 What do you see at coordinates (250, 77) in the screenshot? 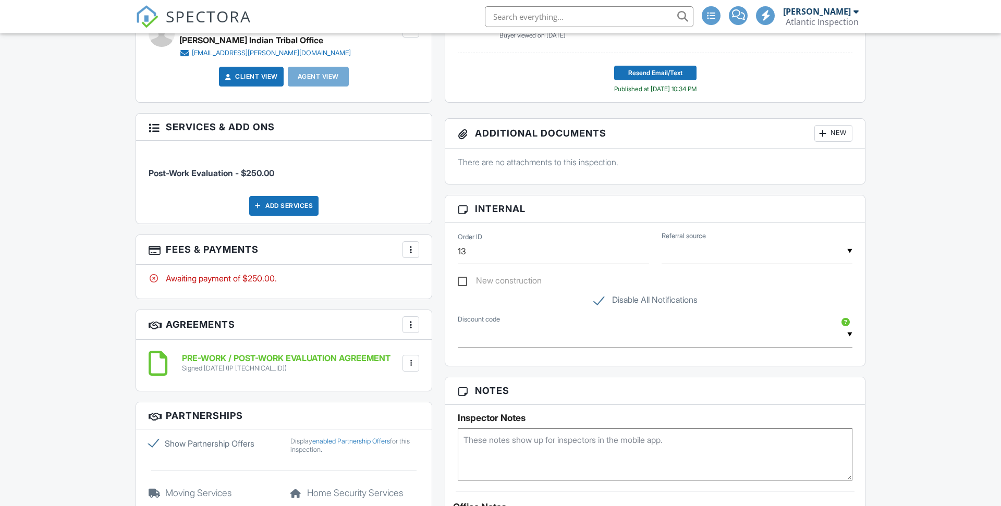
I see `a: Client View` at bounding box center [250, 77].